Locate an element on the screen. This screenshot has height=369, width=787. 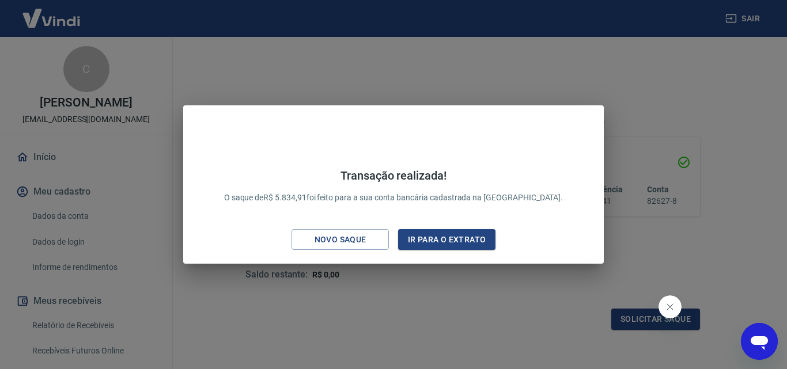
div: Novo saque is located at coordinates (340, 240).